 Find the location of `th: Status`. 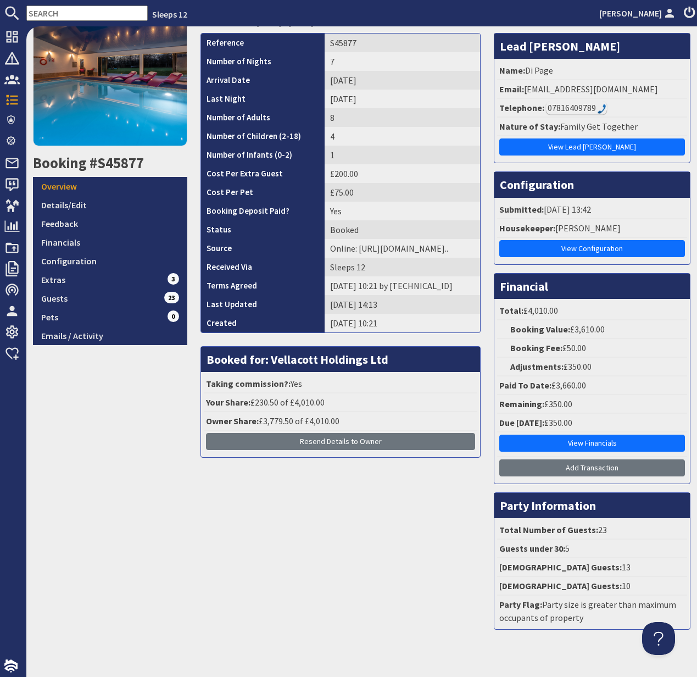

th: Status is located at coordinates (263, 230).